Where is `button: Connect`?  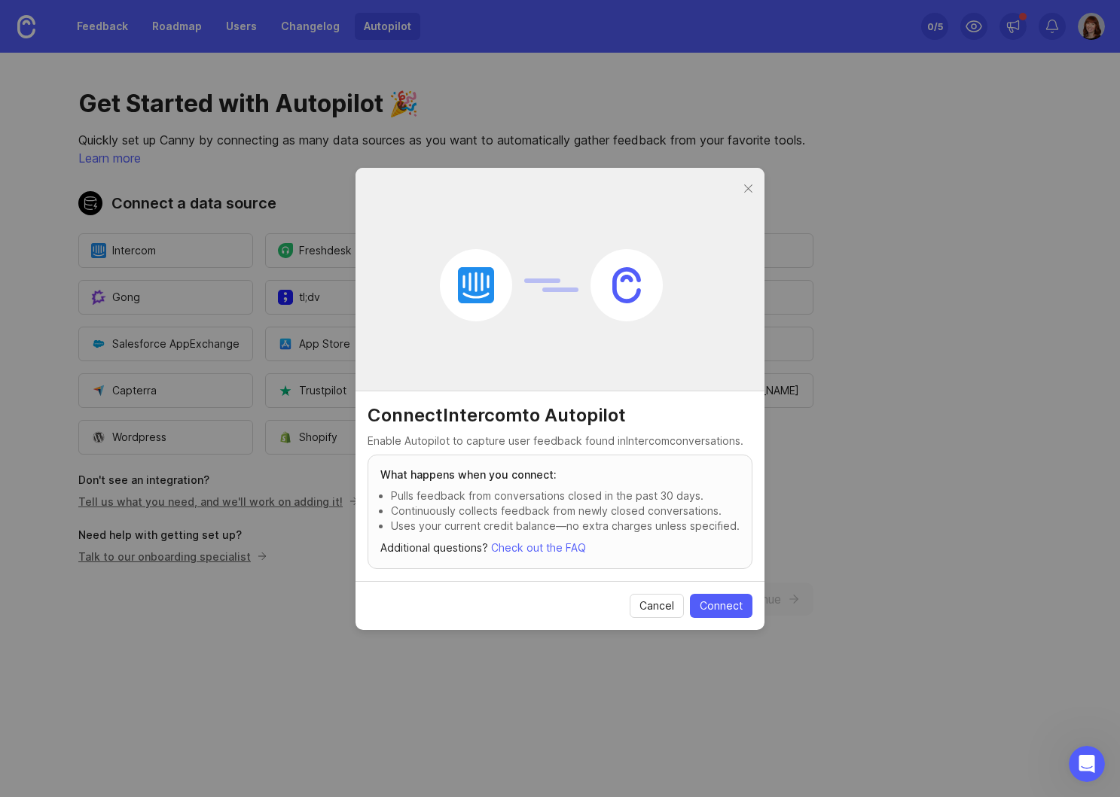
button: Connect is located at coordinates (721, 606).